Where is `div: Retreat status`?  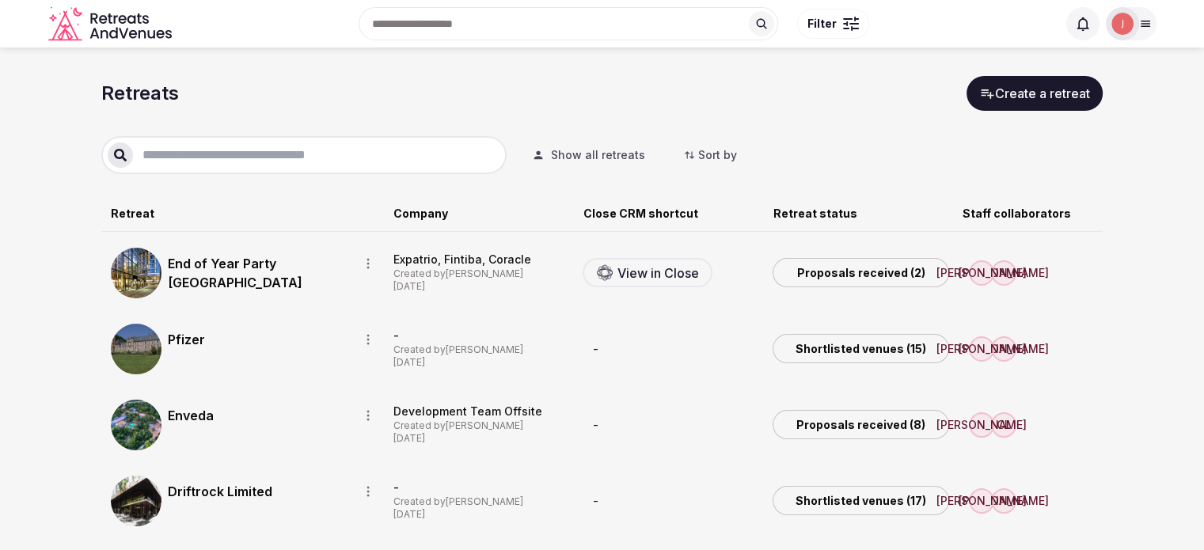
div: Retreat status is located at coordinates (862, 214).